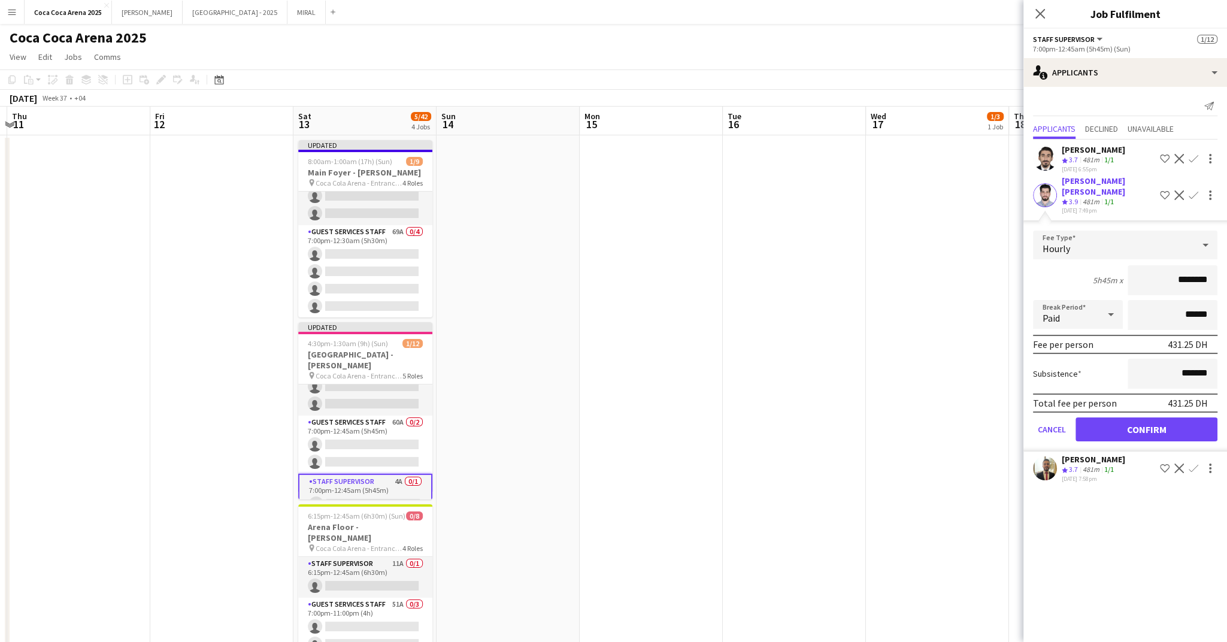 This screenshot has width=1227, height=642. Describe the element at coordinates (107, 57) in the screenshot. I see `a: Comms` at that location.